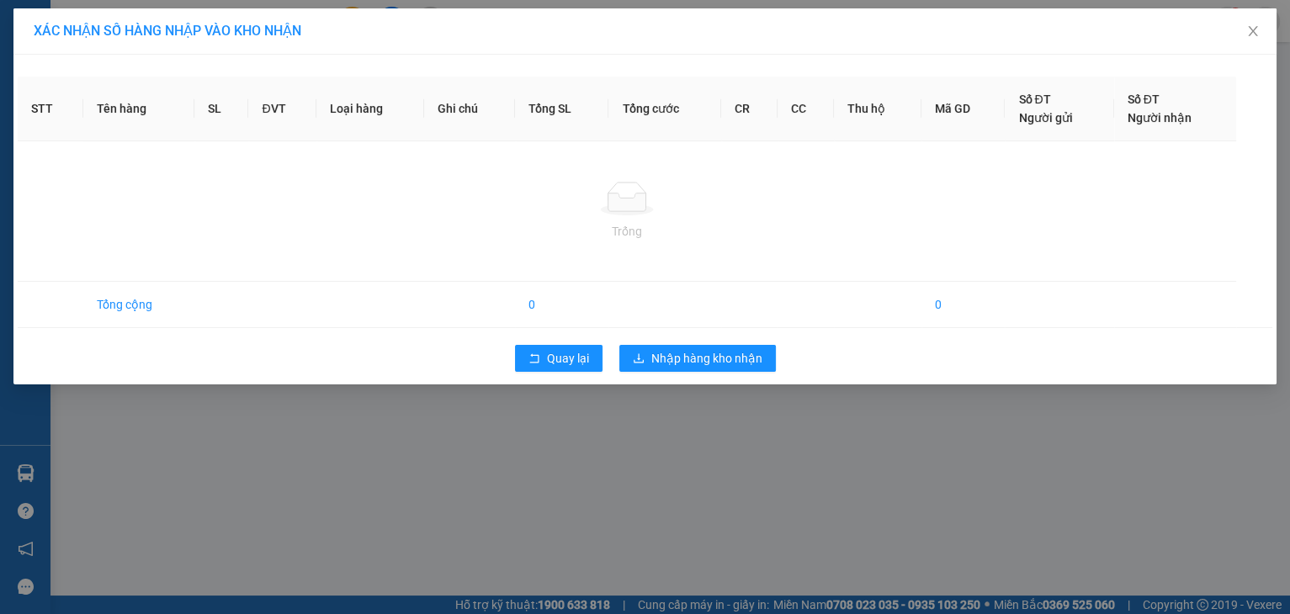 Image resolution: width=1290 pixels, height=614 pixels. Describe the element at coordinates (877, 109) in the screenshot. I see `th: Thu hộ` at that location.